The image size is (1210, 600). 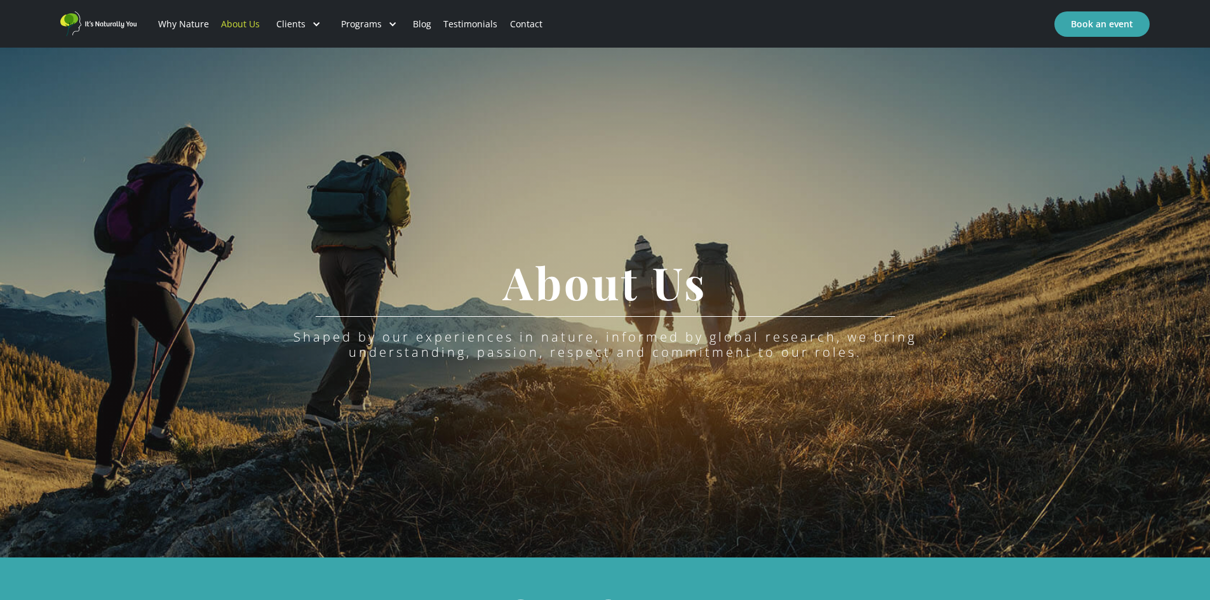 What do you see at coordinates (422, 24) in the screenshot?
I see `a: Blog` at bounding box center [422, 24].